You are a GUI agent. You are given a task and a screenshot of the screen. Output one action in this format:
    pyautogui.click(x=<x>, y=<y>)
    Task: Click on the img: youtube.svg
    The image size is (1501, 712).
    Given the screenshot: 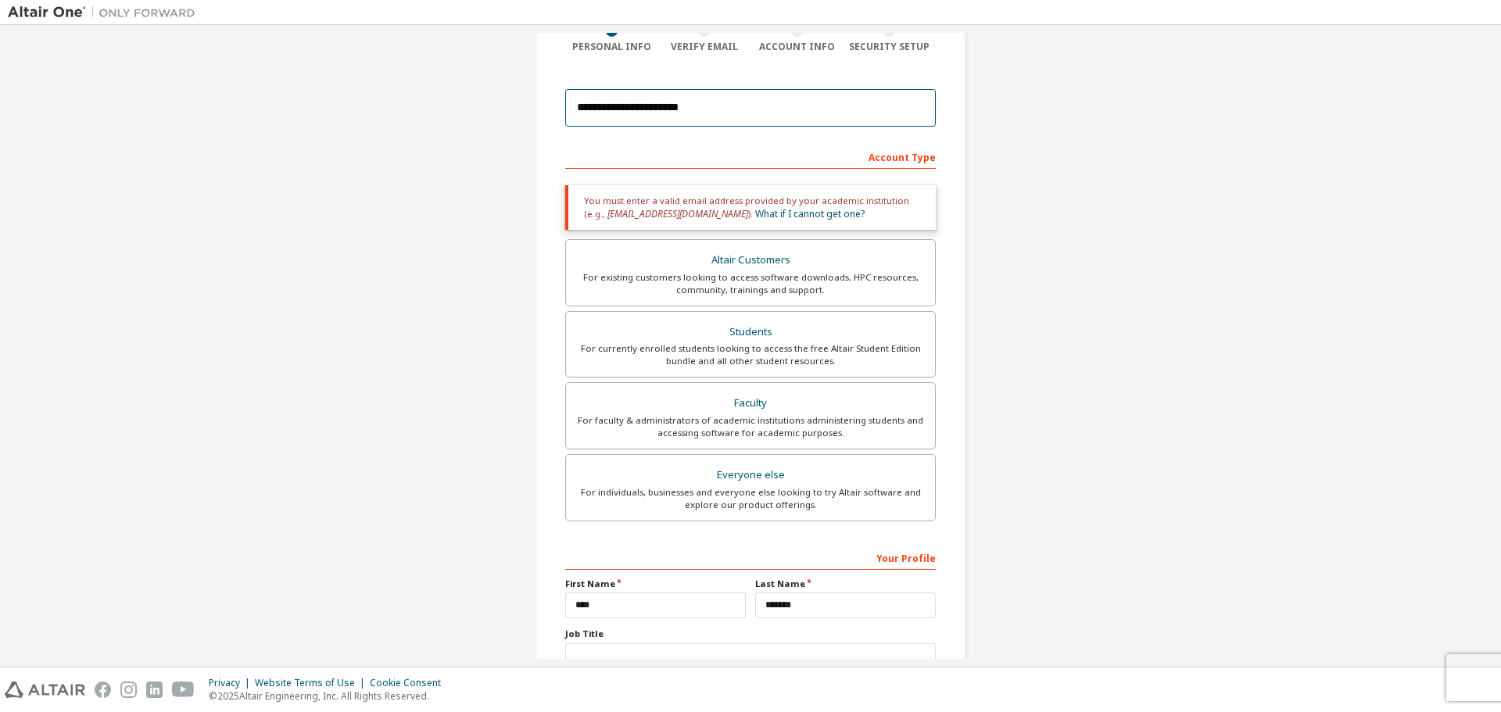 What is the action you would take?
    pyautogui.click(x=183, y=690)
    